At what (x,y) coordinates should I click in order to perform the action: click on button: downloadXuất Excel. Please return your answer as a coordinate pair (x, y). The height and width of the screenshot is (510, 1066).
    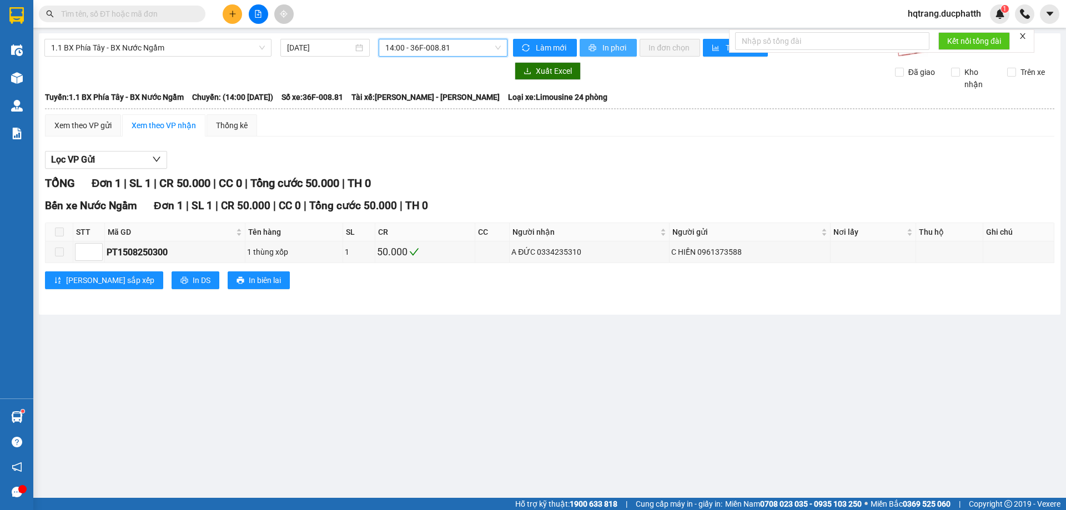
    Looking at the image, I should click on (547, 71).